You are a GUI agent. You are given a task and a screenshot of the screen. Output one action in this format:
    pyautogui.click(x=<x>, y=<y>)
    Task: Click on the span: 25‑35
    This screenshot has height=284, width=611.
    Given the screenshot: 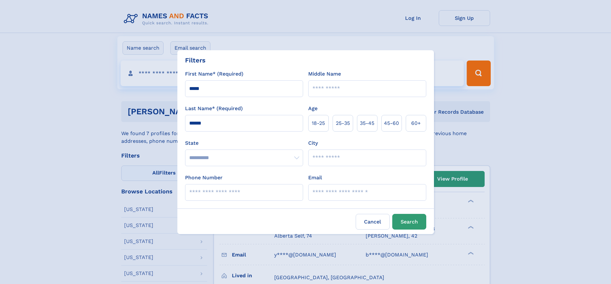 What is the action you would take?
    pyautogui.click(x=343, y=123)
    